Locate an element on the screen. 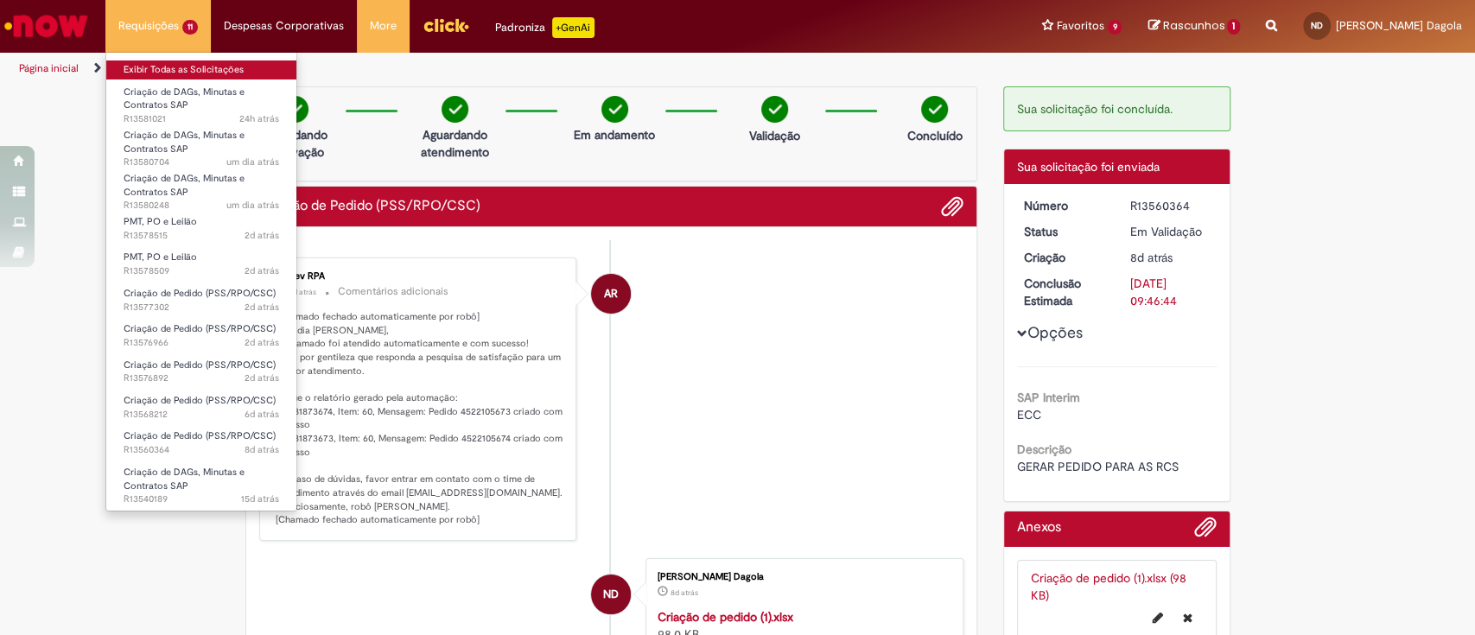  span: R13576966 is located at coordinates (201, 343).